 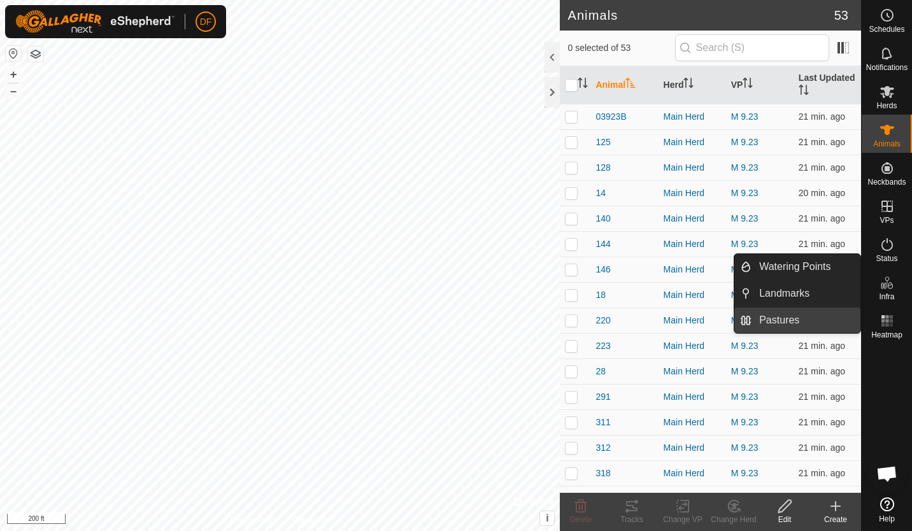 What do you see at coordinates (827, 85) in the screenshot?
I see `th: Last Updated` at bounding box center [827, 85].